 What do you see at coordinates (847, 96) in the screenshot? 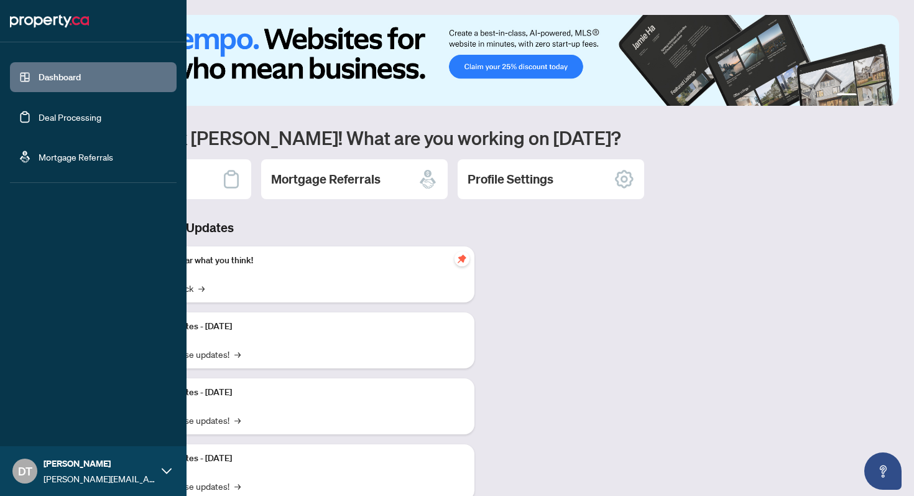
I see `button: 1` at bounding box center [847, 96].